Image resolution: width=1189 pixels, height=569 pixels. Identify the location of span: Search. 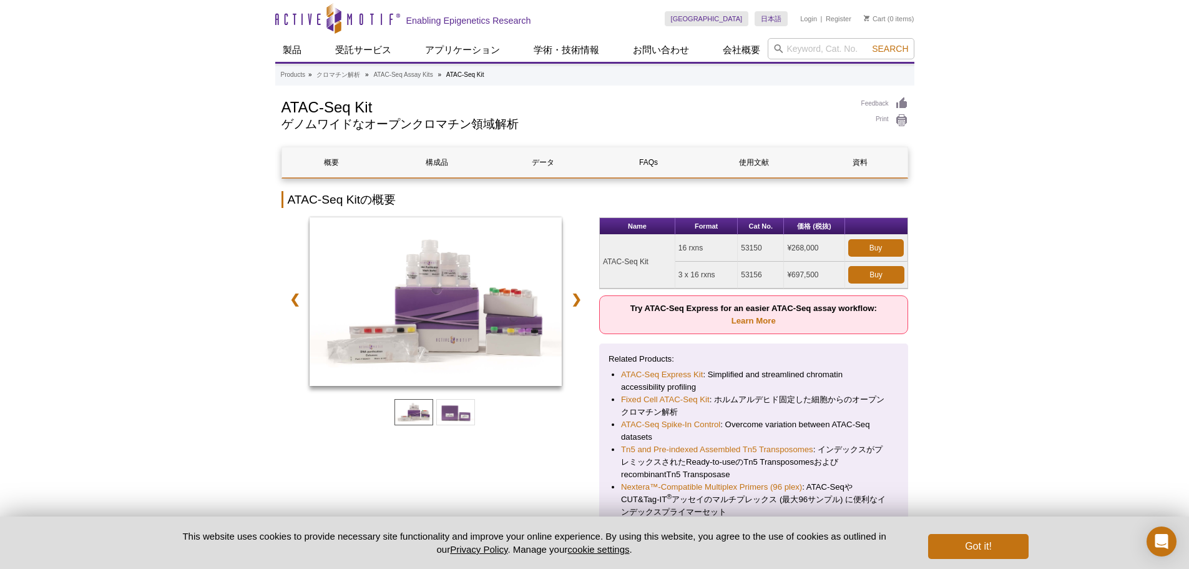
(890, 49).